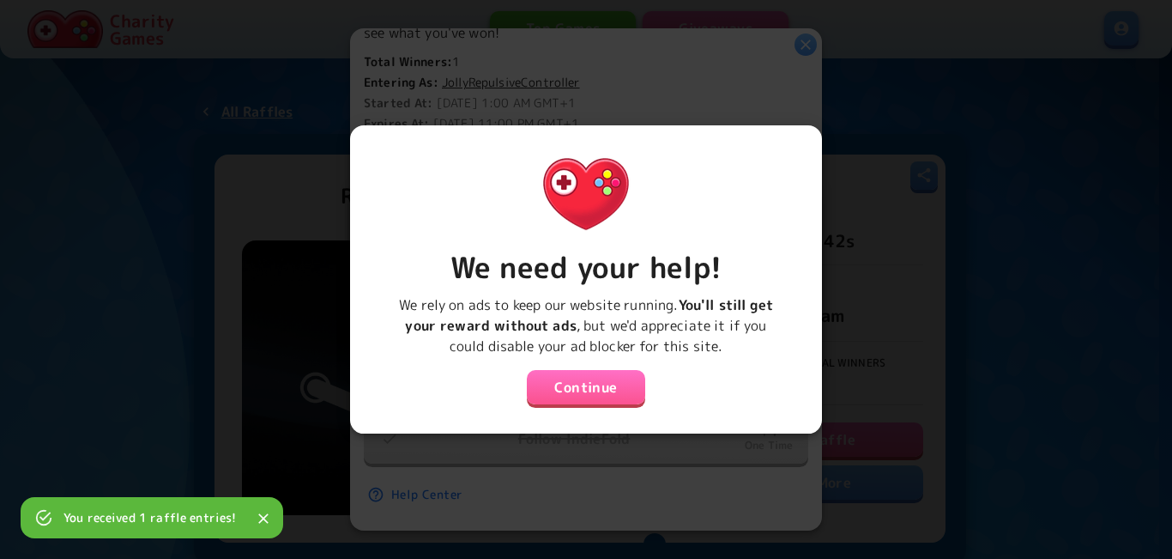  I want to click on div: You received 1 raffle entries!, so click(150, 517).